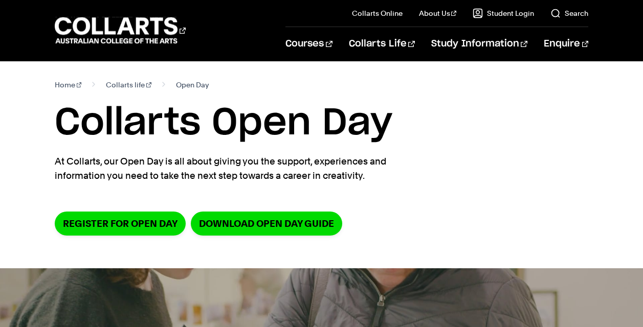 The width and height of the screenshot is (643, 327). Describe the element at coordinates (267, 224) in the screenshot. I see `a: DOWNLOAD OPEN DAY GUIDE` at that location.